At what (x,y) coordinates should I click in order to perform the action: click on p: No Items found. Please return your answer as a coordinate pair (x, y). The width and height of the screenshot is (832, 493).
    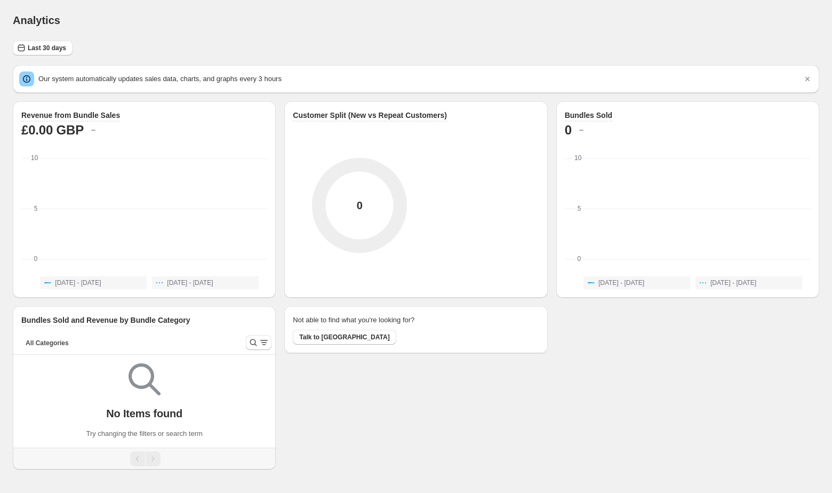
    Looking at the image, I should click on (144, 413).